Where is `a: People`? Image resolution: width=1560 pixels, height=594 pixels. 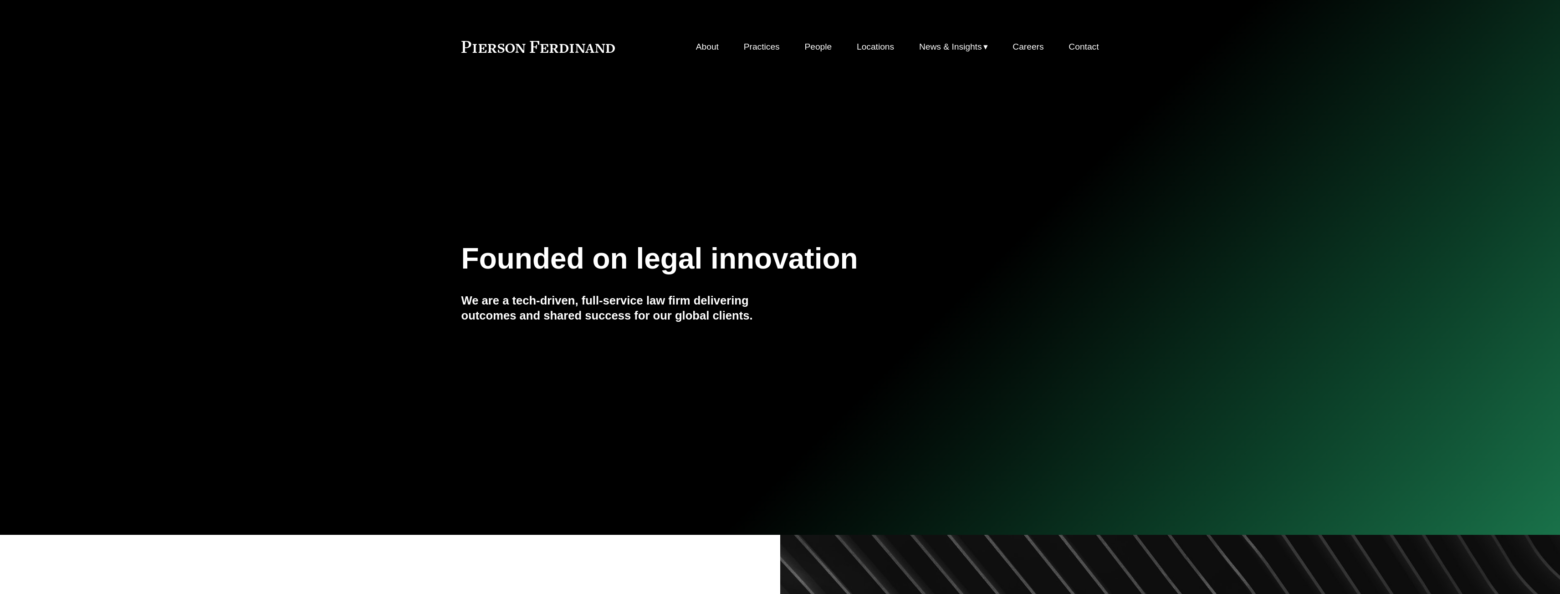 a: People is located at coordinates (818, 47).